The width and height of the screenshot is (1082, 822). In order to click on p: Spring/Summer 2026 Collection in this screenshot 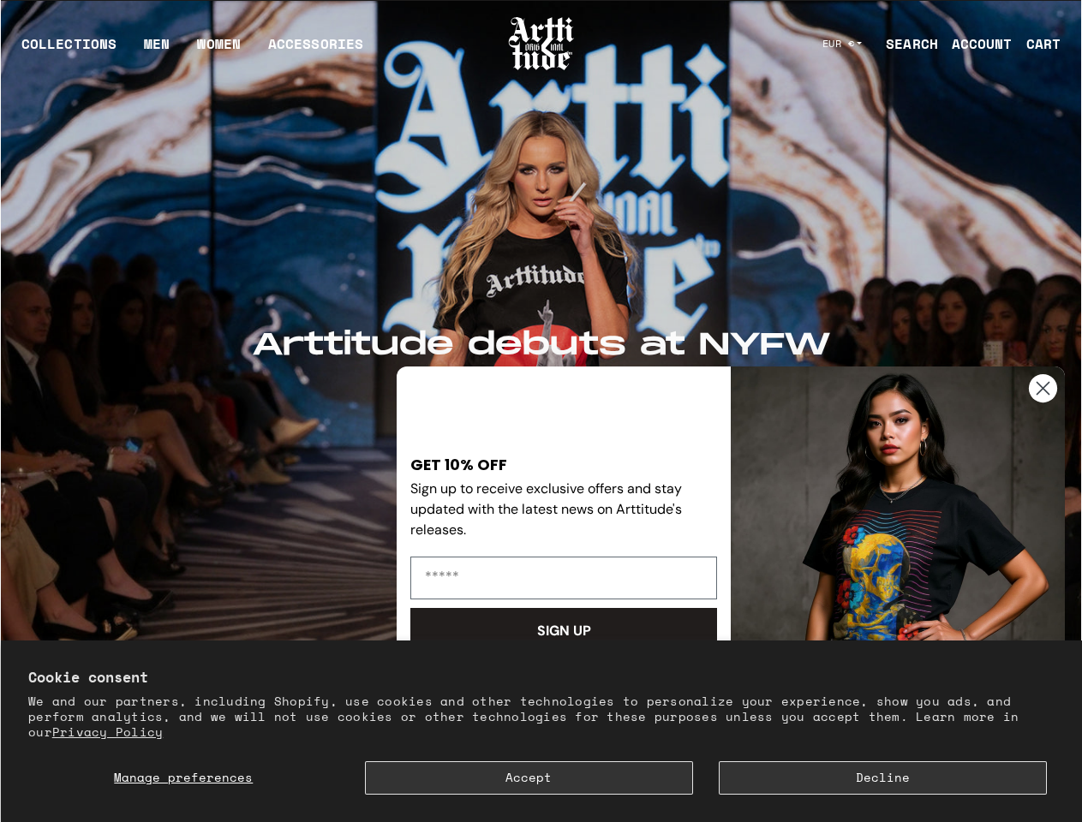, I will do `click(541, 385)`.